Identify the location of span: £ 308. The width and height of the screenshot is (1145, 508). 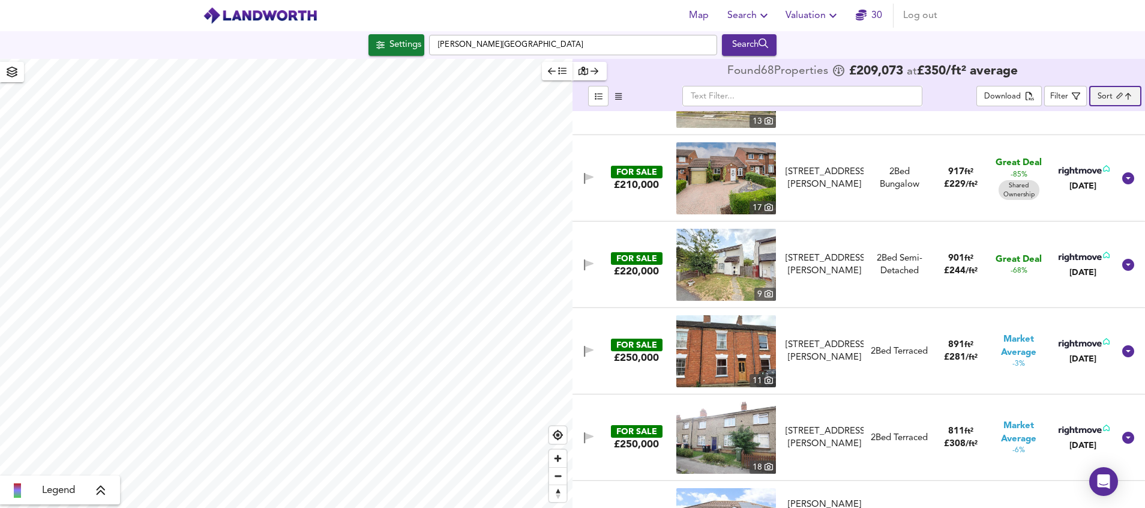
(961, 444).